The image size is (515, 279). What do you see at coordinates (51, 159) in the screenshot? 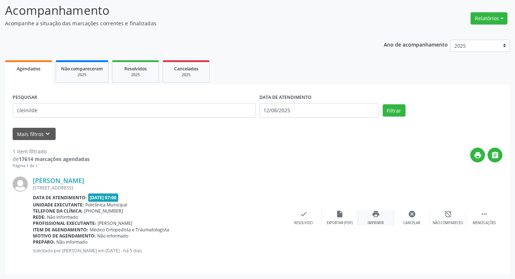
I see `div: de` at bounding box center [51, 159].